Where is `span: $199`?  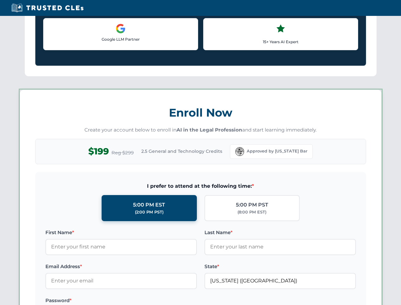 span: $199 is located at coordinates (99, 151).